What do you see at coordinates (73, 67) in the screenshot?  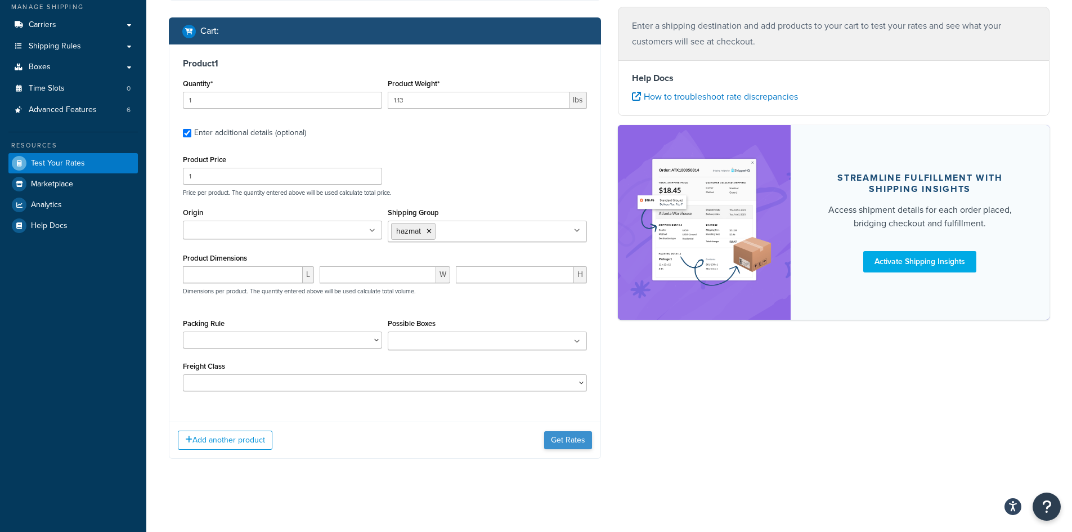 I see `li: Boxes` at bounding box center [73, 67].